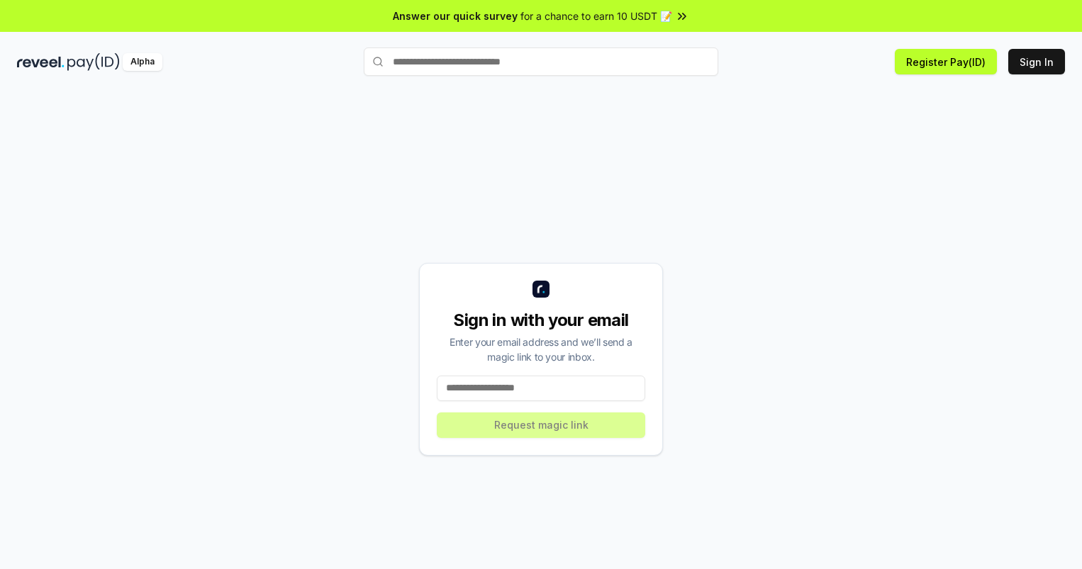 This screenshot has width=1082, height=569. What do you see at coordinates (946, 62) in the screenshot?
I see `button: Register Pay(ID)` at bounding box center [946, 62].